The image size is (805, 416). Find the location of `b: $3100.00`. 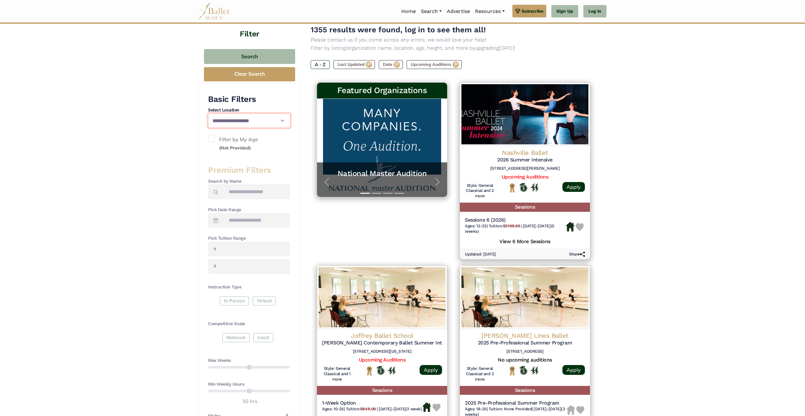

b: $3100.00 is located at coordinates (512, 226).